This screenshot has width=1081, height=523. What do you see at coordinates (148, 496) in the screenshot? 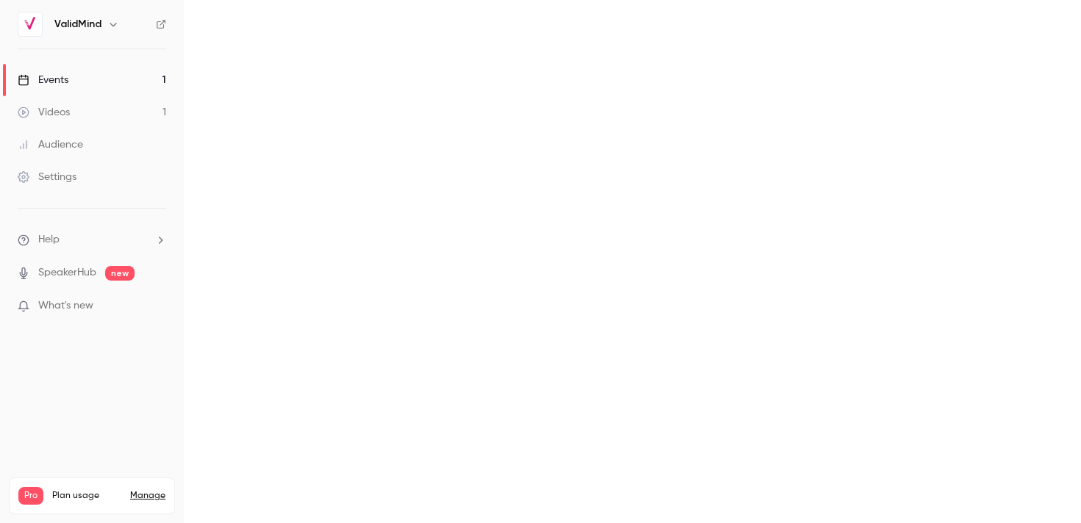
I see `a: Manage` at bounding box center [148, 496].